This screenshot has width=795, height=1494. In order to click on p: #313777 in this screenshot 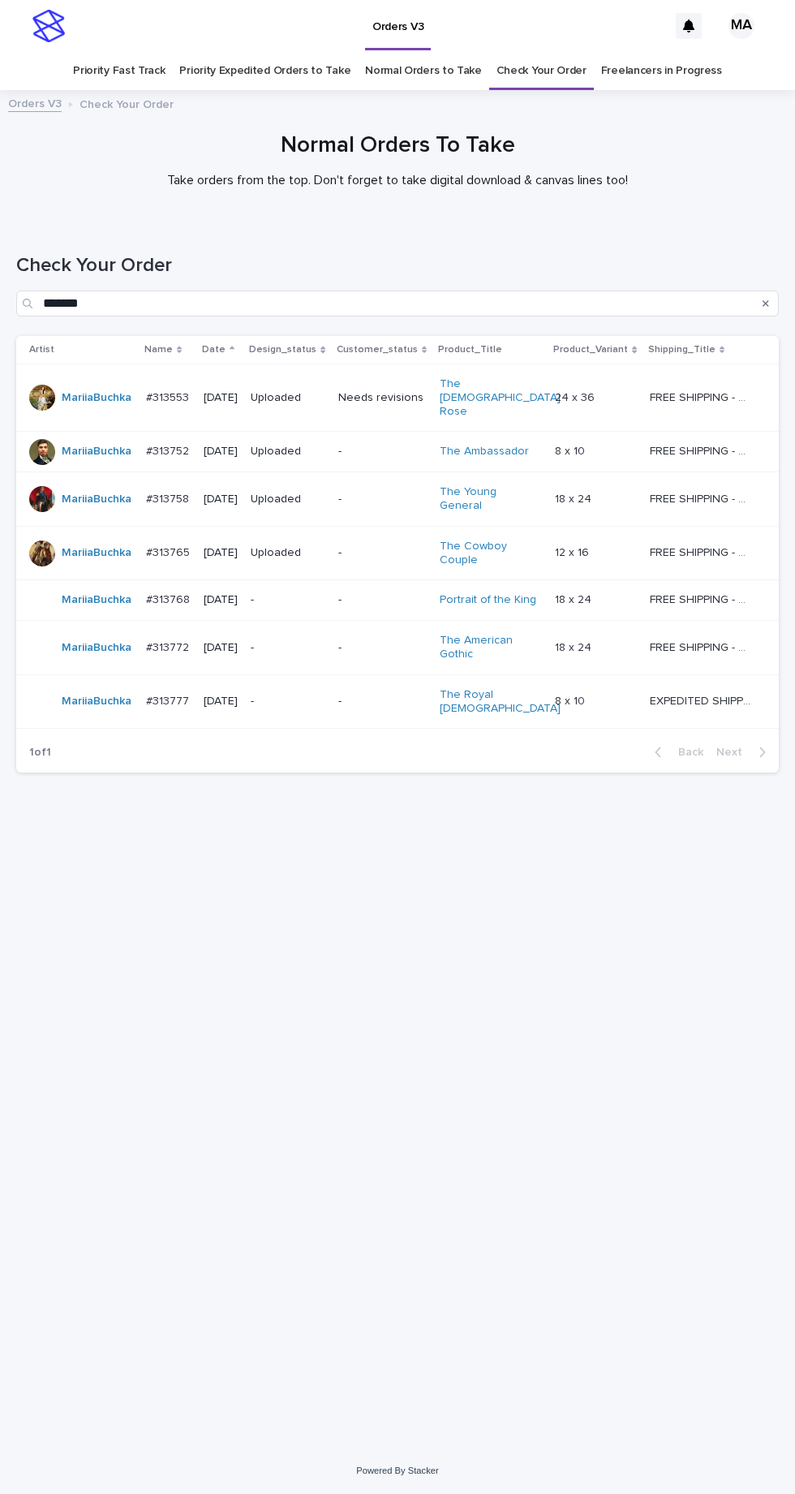, I will do `click(169, 699)`.